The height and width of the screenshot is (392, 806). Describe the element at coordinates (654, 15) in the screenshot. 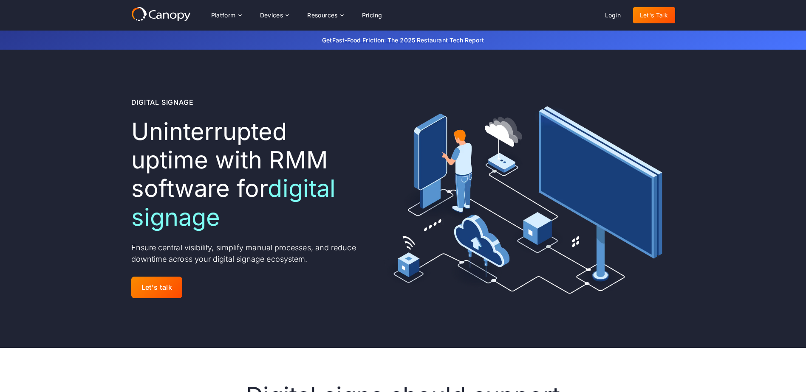

I see `a: Let's Talk` at that location.